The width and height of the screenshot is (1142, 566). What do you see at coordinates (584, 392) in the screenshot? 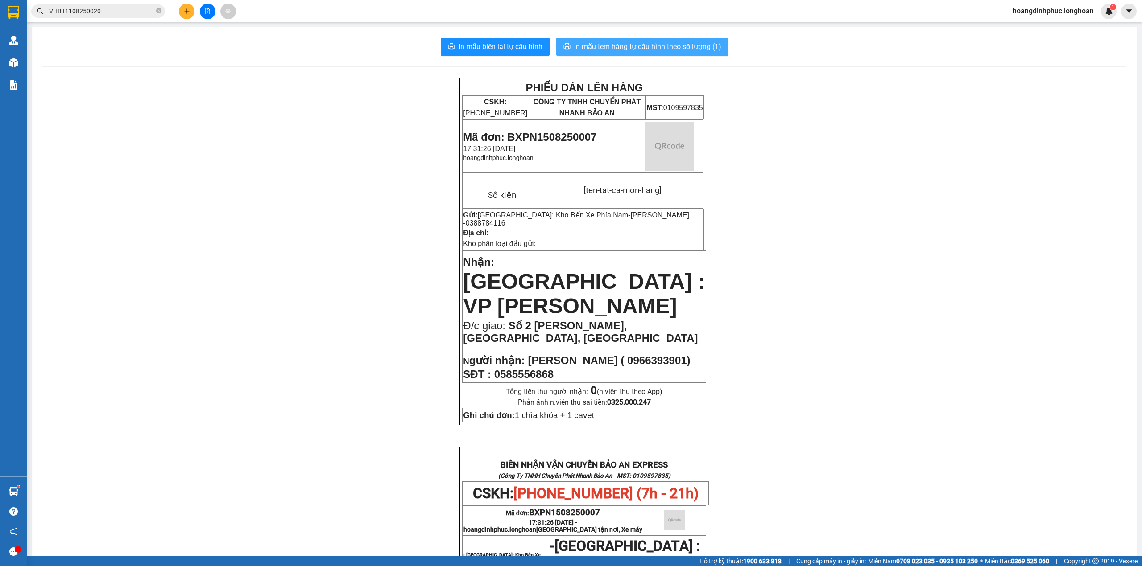
I see `span: Tổng tiền thu người nhận:` at bounding box center [584, 392].